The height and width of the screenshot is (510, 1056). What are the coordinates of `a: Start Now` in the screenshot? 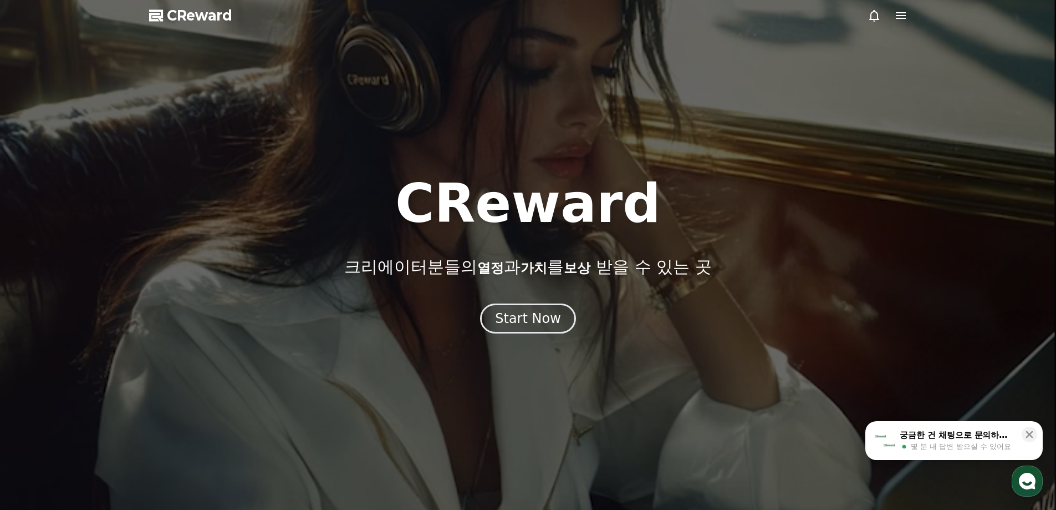 It's located at (528, 319).